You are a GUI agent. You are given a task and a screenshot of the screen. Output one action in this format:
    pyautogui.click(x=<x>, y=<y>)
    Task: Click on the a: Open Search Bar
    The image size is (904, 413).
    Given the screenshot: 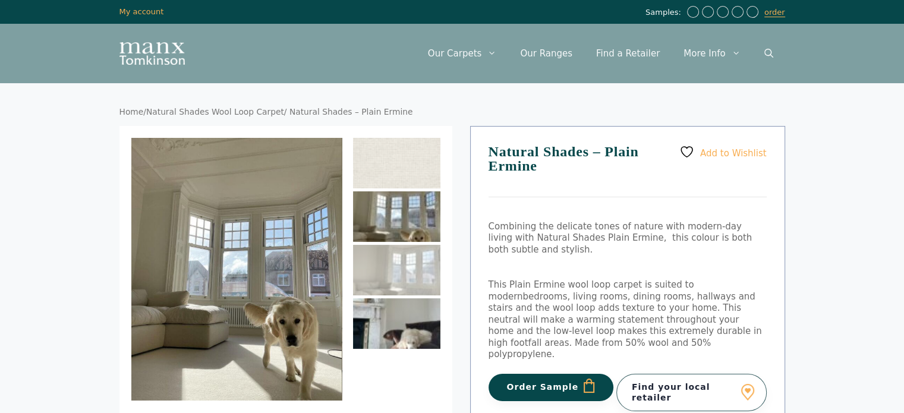 What is the action you would take?
    pyautogui.click(x=768, y=53)
    